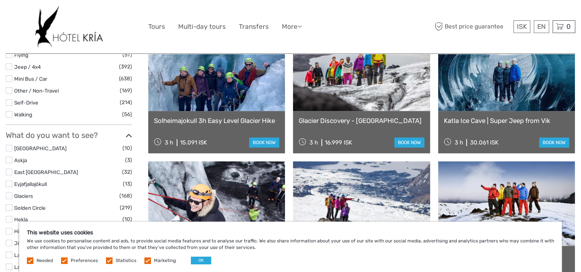 The image size is (581, 272). Describe the element at coordinates (126, 196) in the screenshot. I see `span: (168)` at that location.